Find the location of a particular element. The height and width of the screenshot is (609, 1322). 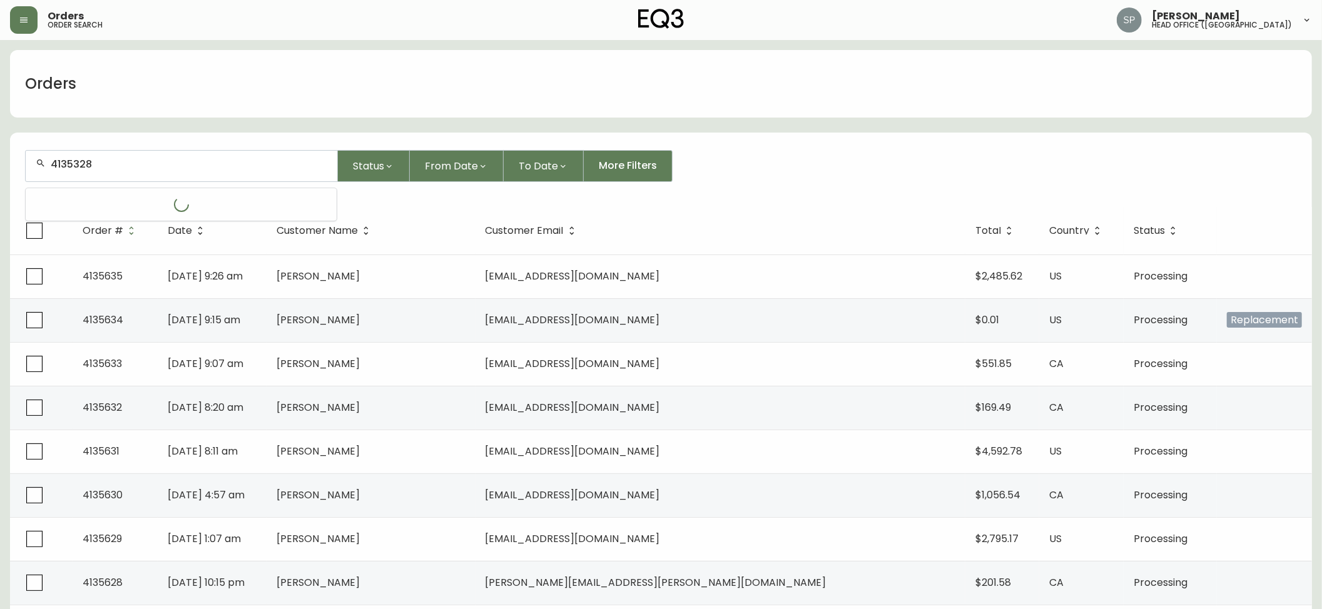

span: 4135629 is located at coordinates (102, 539).